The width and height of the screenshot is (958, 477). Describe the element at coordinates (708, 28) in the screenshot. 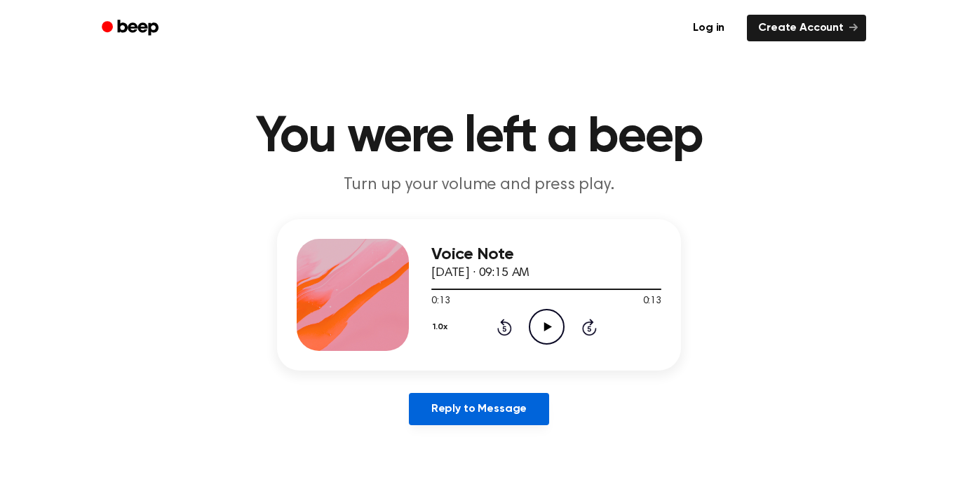

I see `a: Log in` at that location.